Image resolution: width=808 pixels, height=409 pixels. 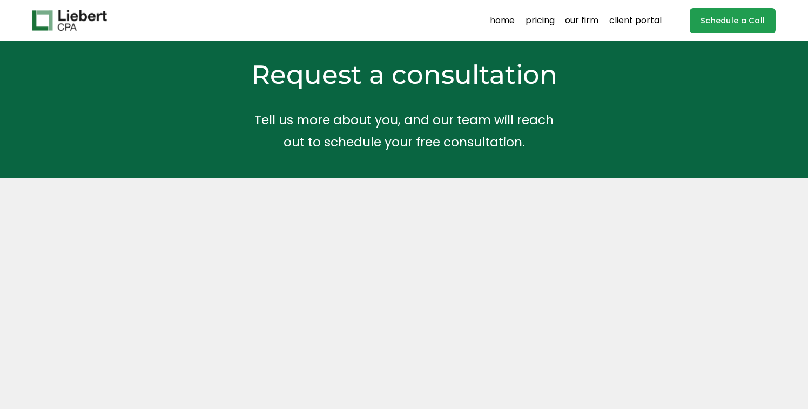 I want to click on p: Tell us more about you, and our team will reach out to schedule your free consultation., so click(x=404, y=131).